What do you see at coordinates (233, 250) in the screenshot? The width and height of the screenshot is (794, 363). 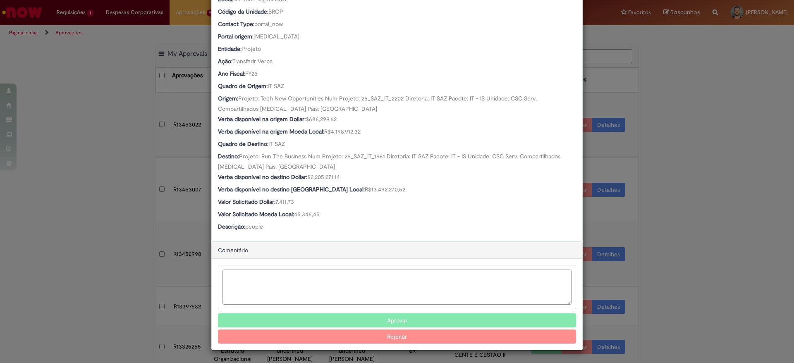 I see `span: Comentário` at bounding box center [233, 250].